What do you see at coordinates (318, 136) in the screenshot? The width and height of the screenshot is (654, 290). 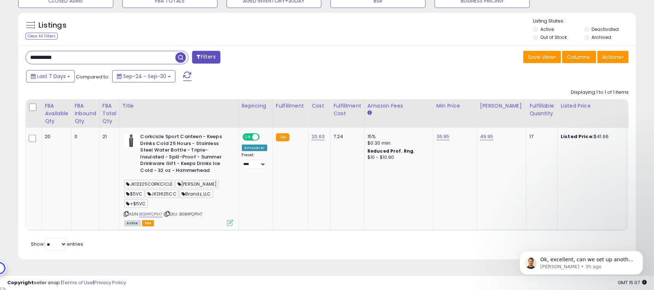 I see `a: 20.63` at bounding box center [318, 136].